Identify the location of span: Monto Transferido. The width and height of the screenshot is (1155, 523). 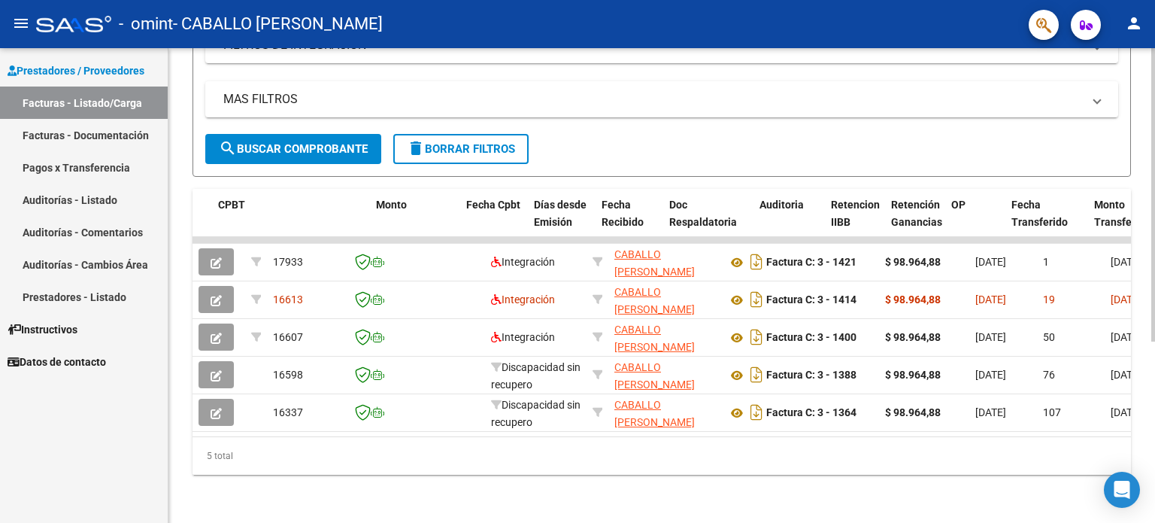
(1122, 213).